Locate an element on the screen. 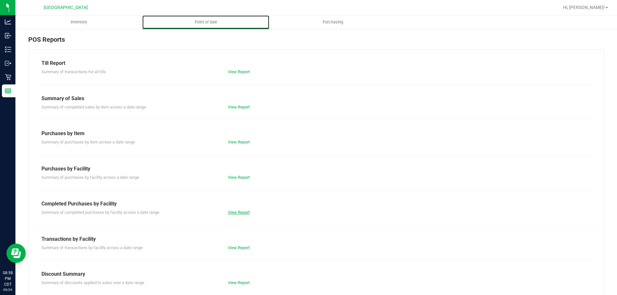 This screenshot has width=617, height=295. a: Point of Sale is located at coordinates (206, 22).